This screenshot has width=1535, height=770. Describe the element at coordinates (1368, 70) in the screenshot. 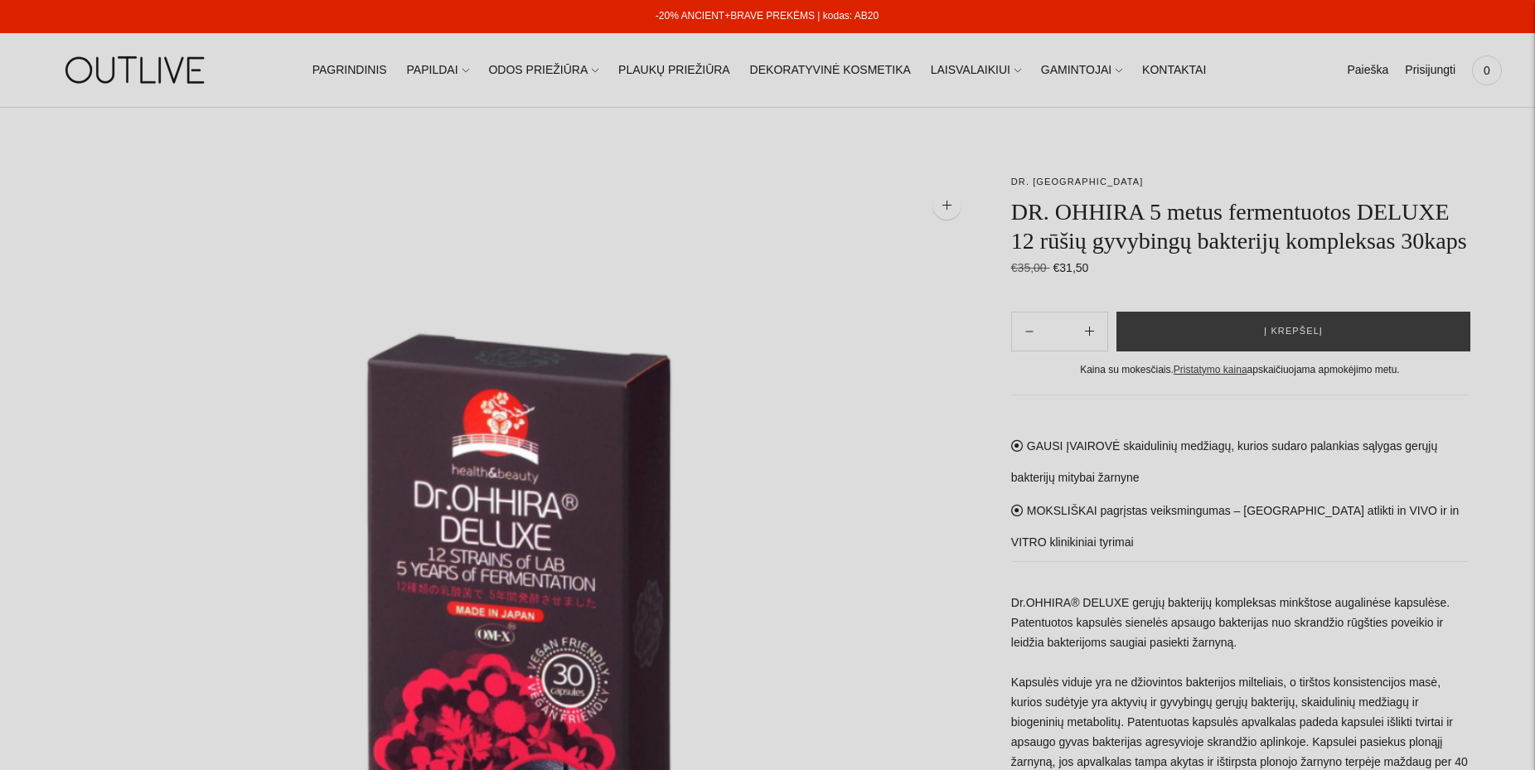

I see `a: Paieška` at that location.